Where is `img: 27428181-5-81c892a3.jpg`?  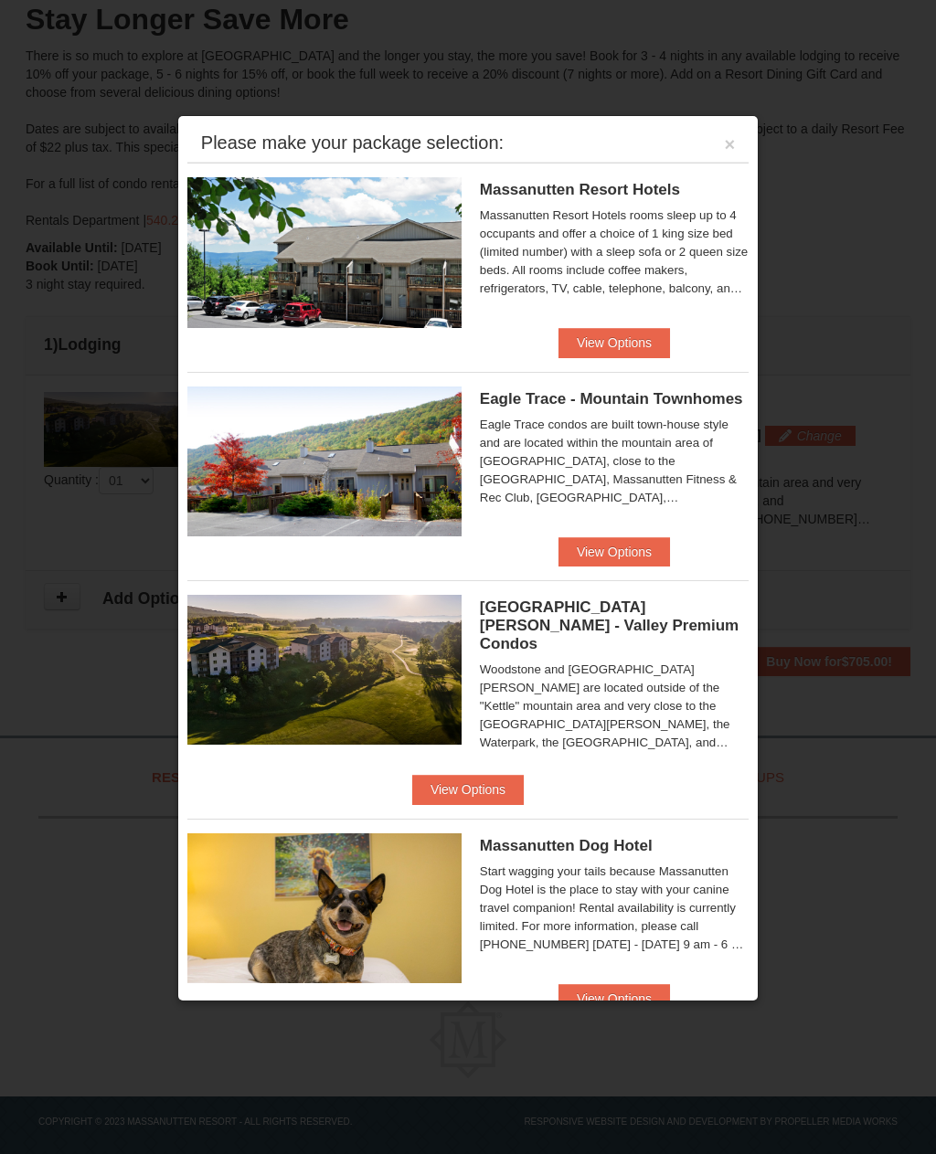 img: 27428181-5-81c892a3.jpg is located at coordinates (324, 908).